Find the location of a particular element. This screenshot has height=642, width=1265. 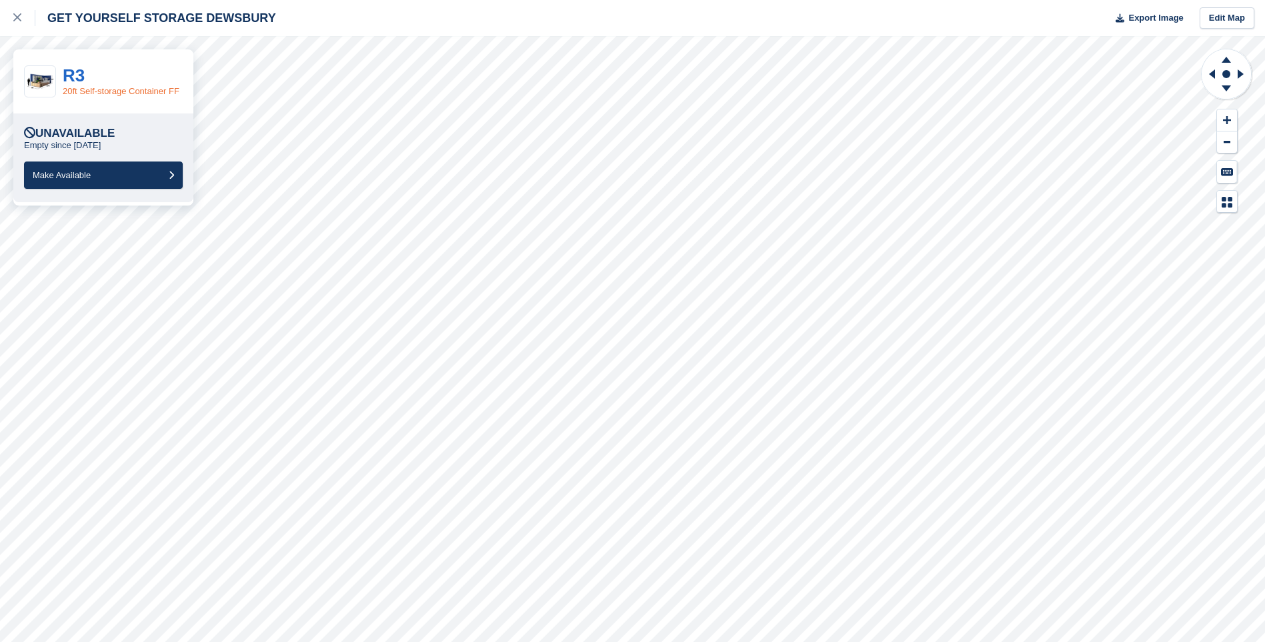

button: Zoom In is located at coordinates (1227, 120).